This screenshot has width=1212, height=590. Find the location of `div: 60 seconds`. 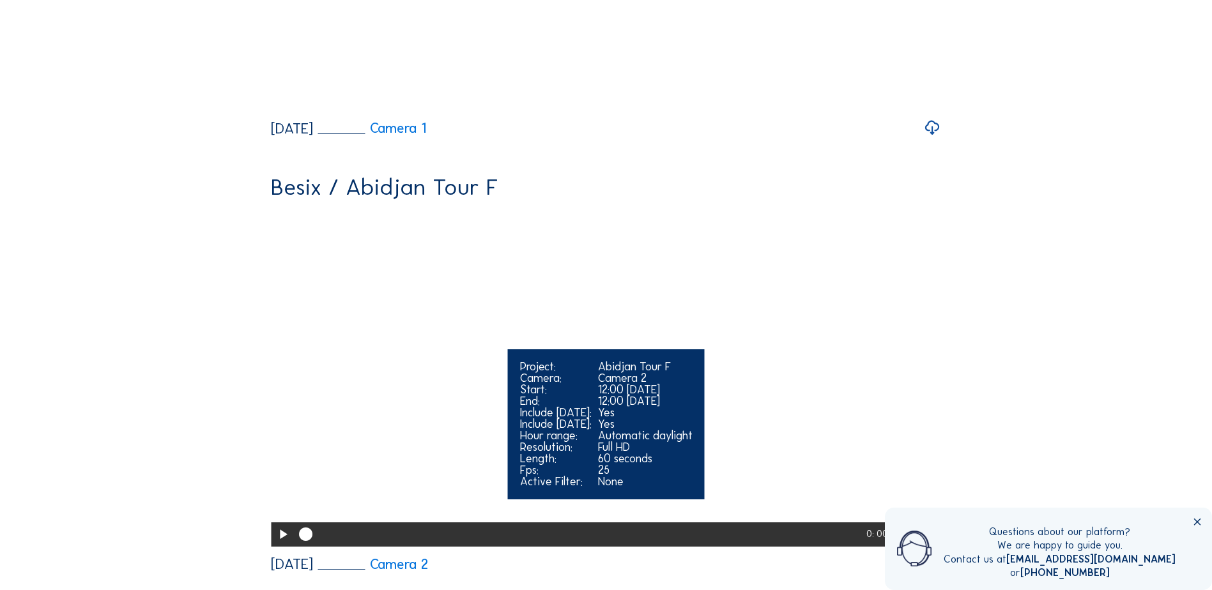

div: 60 seconds is located at coordinates (645, 459).